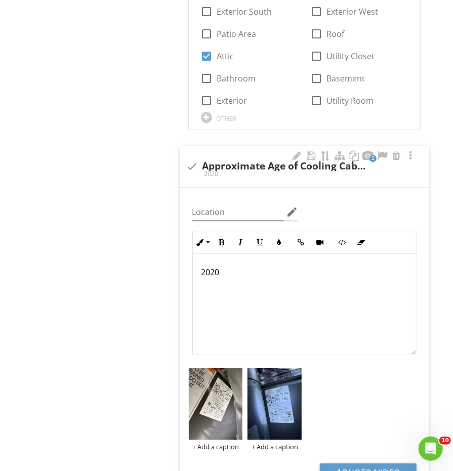 The width and height of the screenshot is (453, 471). What do you see at coordinates (226, 56) in the screenshot?
I see `label: Attic` at bounding box center [226, 56].